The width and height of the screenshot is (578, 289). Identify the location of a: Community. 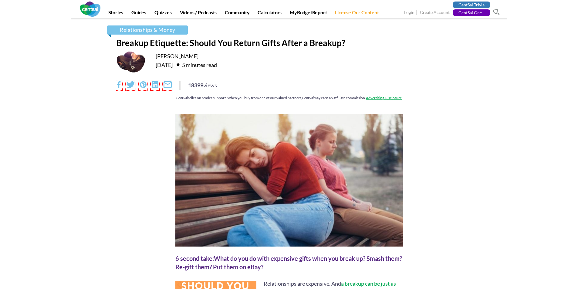
(237, 14).